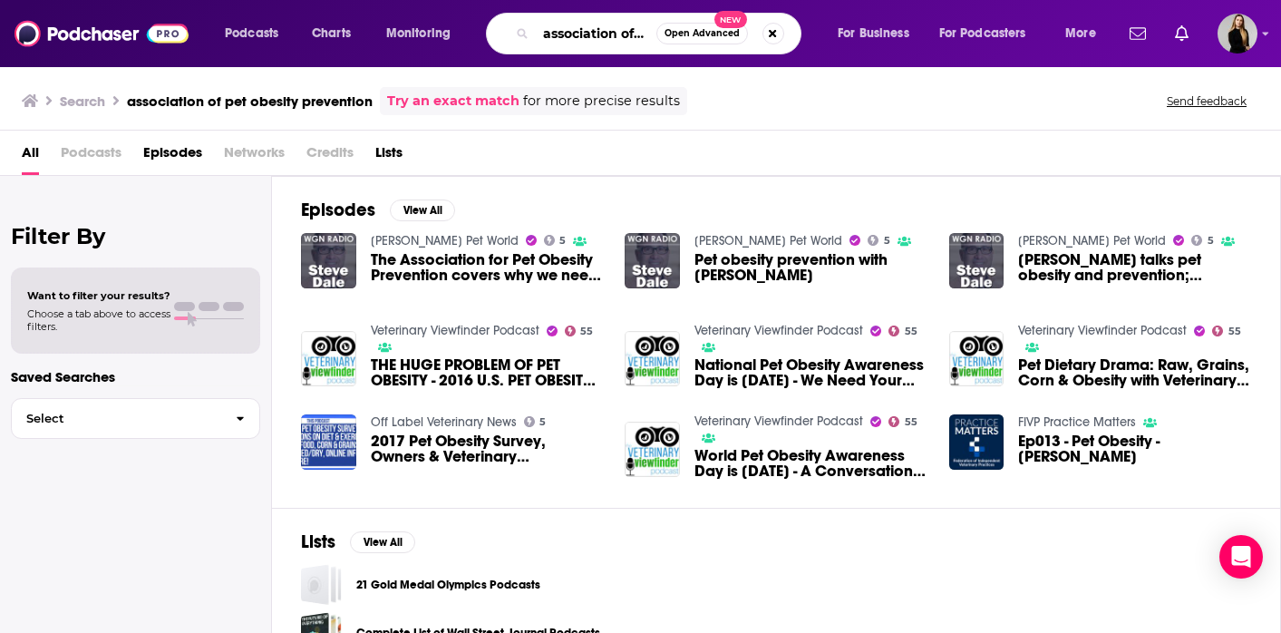 The height and width of the screenshot is (633, 1281). I want to click on a: All, so click(30, 156).